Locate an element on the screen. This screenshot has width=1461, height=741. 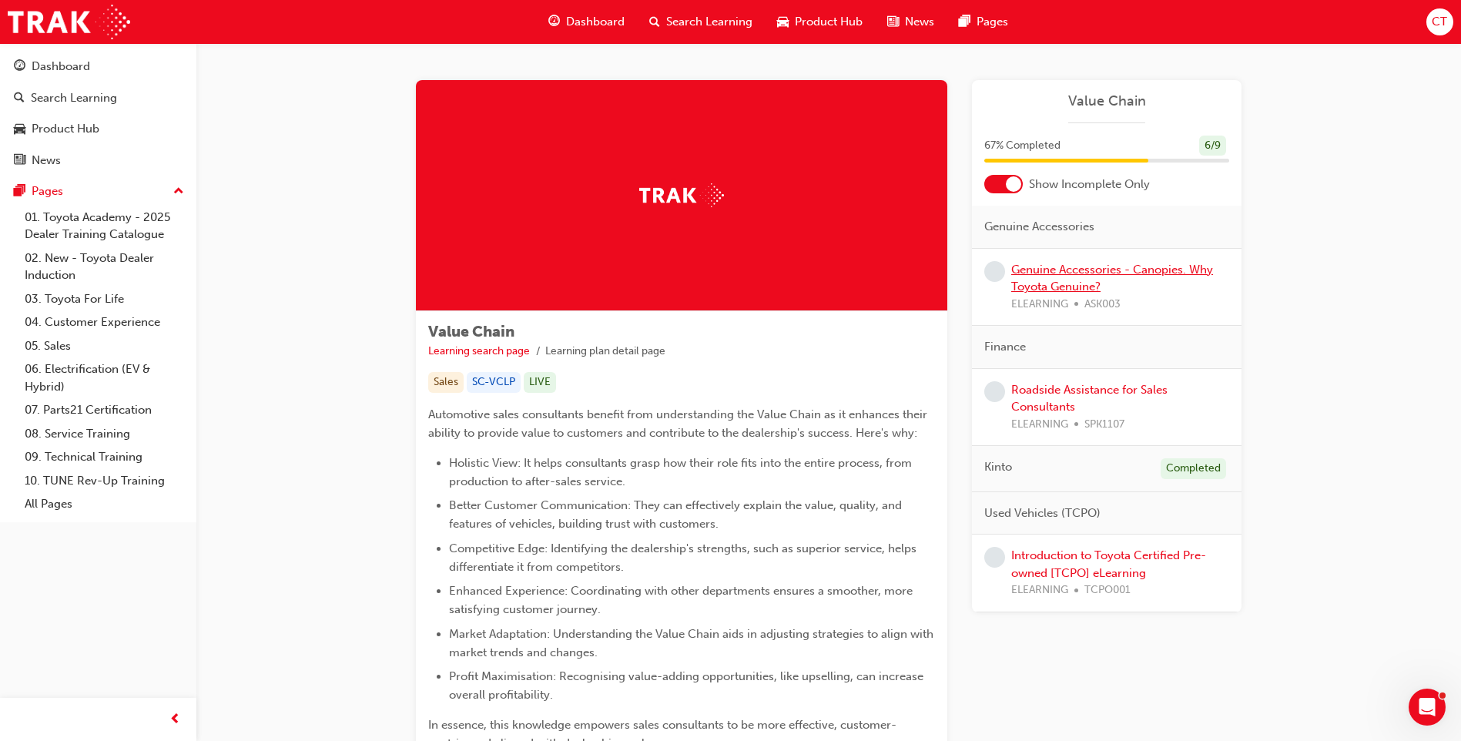
a: Product Hub is located at coordinates (98, 129).